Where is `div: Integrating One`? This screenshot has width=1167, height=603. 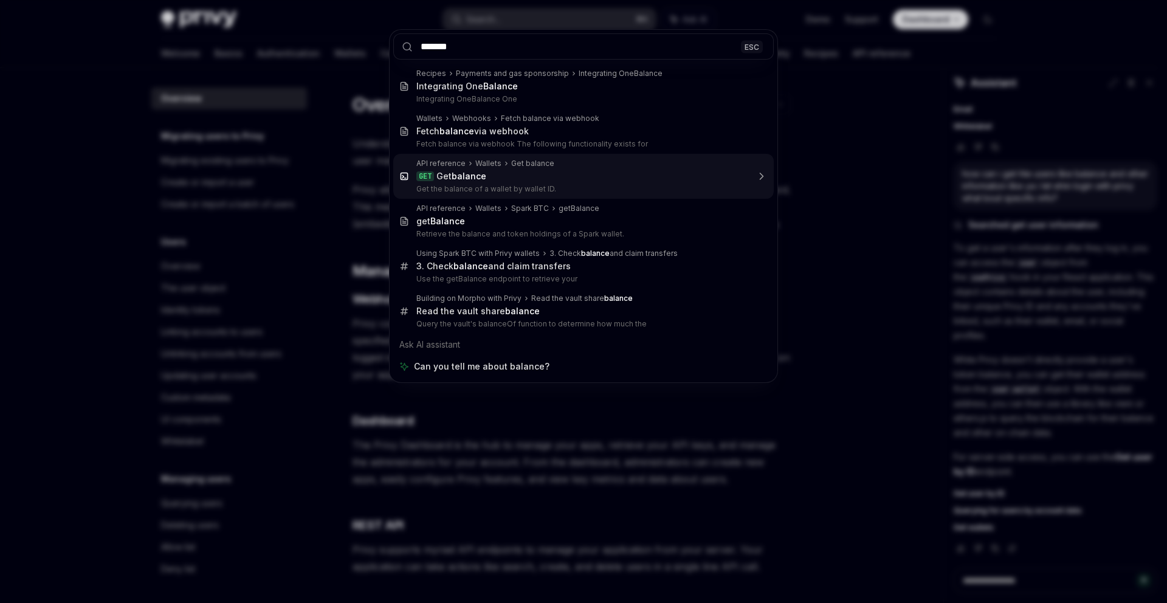
div: Integrating One is located at coordinates (467, 86).